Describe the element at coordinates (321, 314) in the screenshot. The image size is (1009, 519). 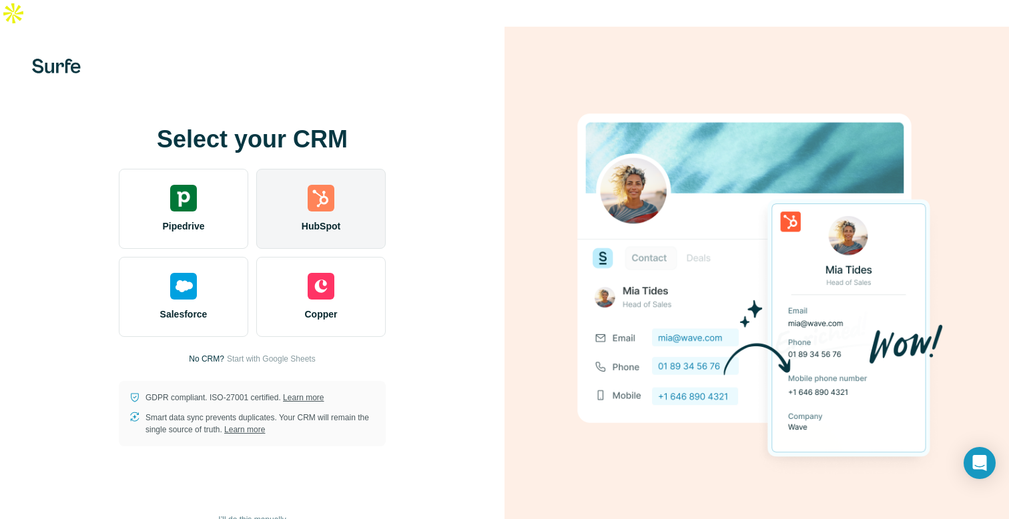
I see `span: Copper` at that location.